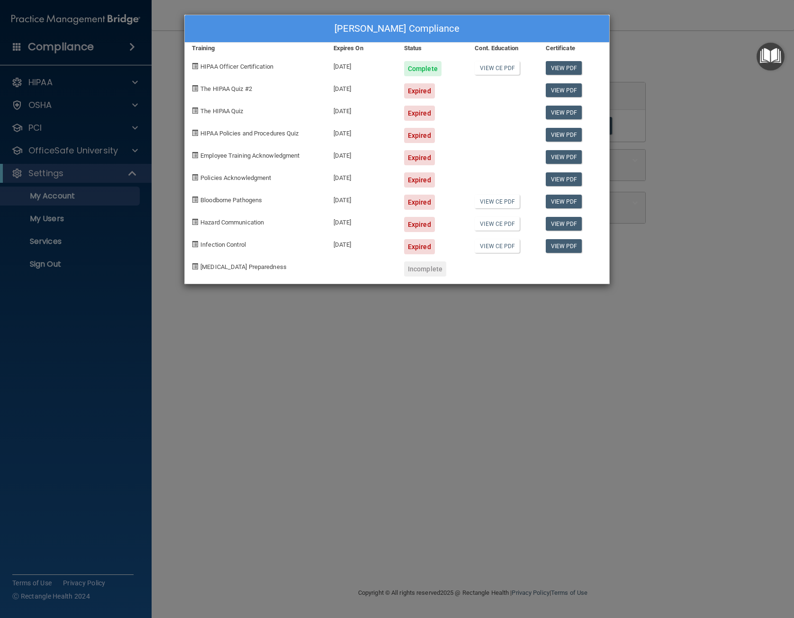  Describe the element at coordinates (503, 48) in the screenshot. I see `div: Cont. Education` at that location.